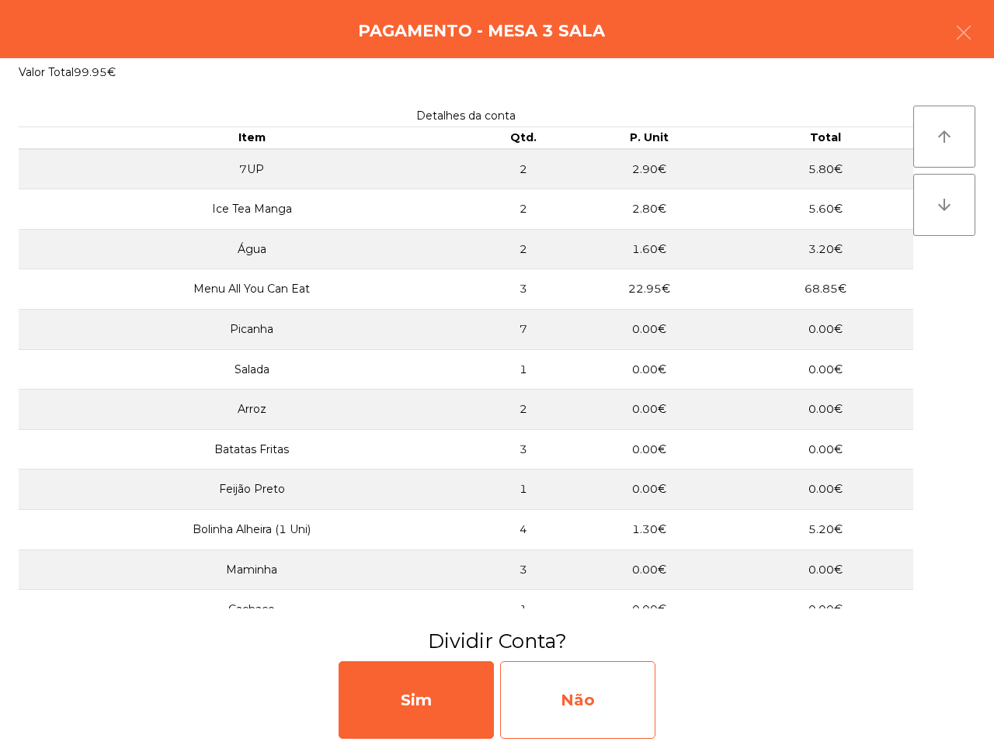 The width and height of the screenshot is (994, 745). Describe the element at coordinates (252, 410) in the screenshot. I see `td: Arroz` at that location.